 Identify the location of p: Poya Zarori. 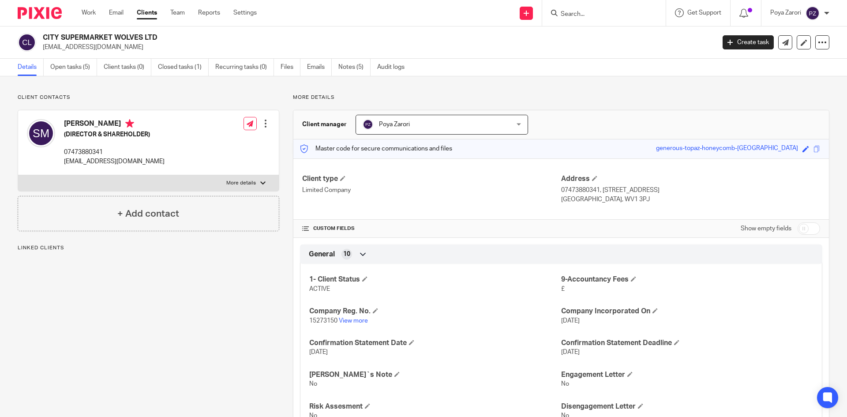
(786, 13).